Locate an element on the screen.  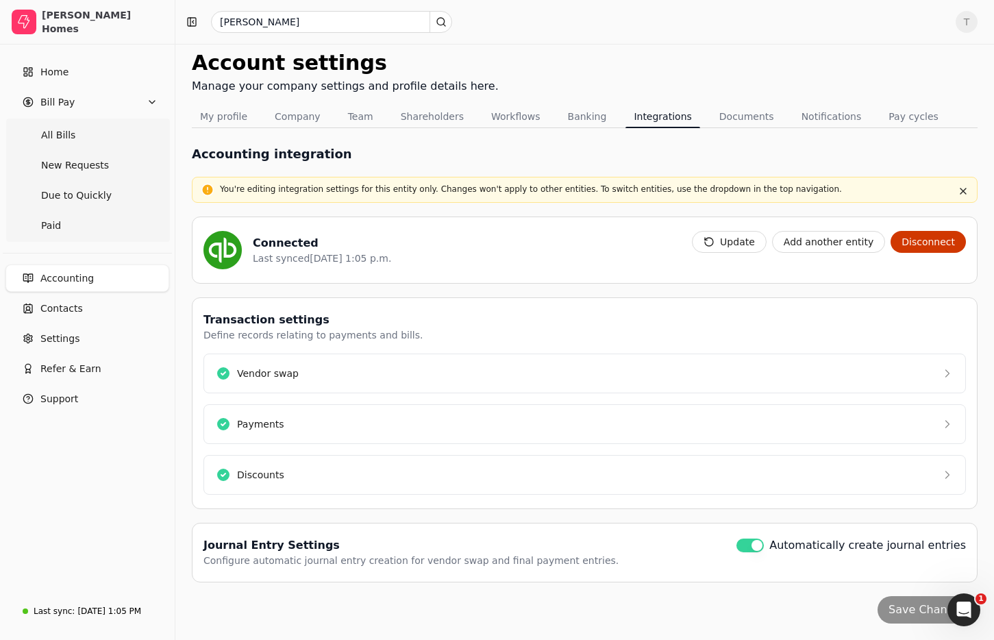
button: Discounts is located at coordinates (585, 475).